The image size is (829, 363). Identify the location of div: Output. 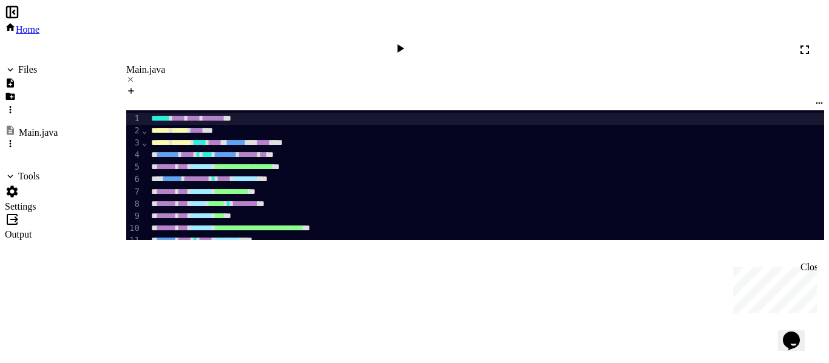
(31, 235).